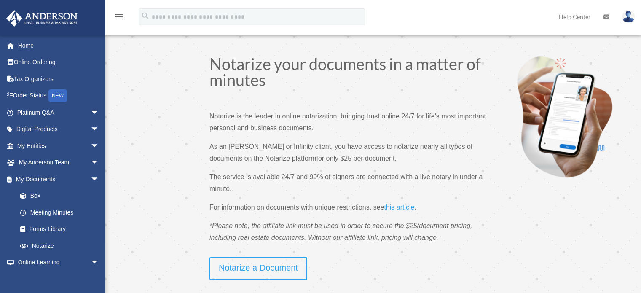 The width and height of the screenshot is (641, 293). I want to click on span: The service is available 24/7 and 99% of signers are connected with a live notary in under a minute., so click(346, 182).